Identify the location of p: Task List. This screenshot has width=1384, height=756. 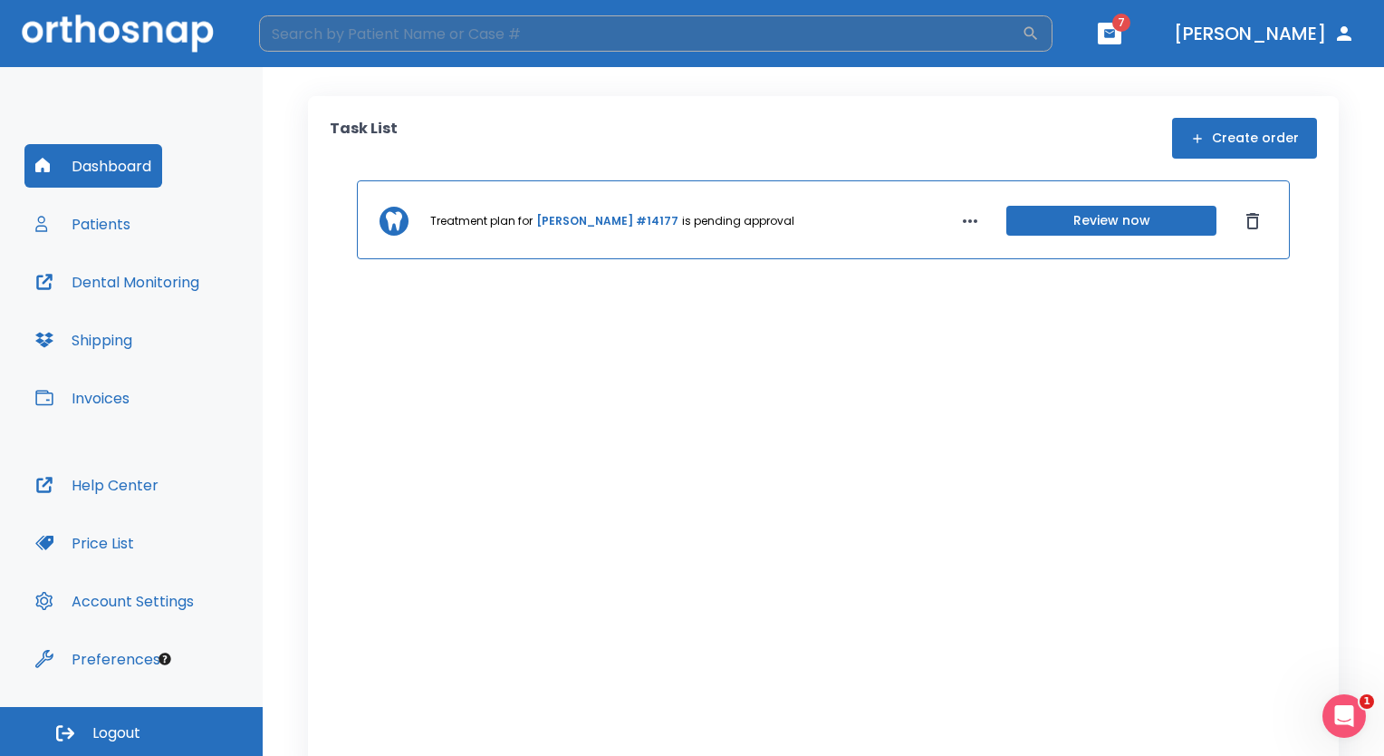
(363, 138).